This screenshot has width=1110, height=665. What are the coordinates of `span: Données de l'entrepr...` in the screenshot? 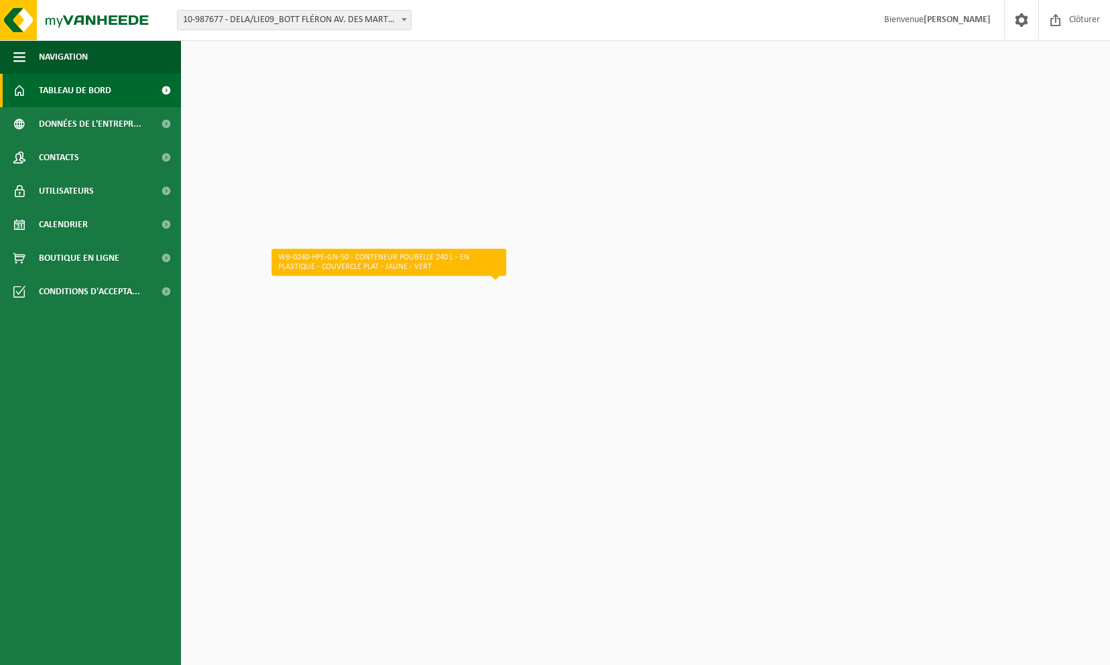 It's located at (90, 124).